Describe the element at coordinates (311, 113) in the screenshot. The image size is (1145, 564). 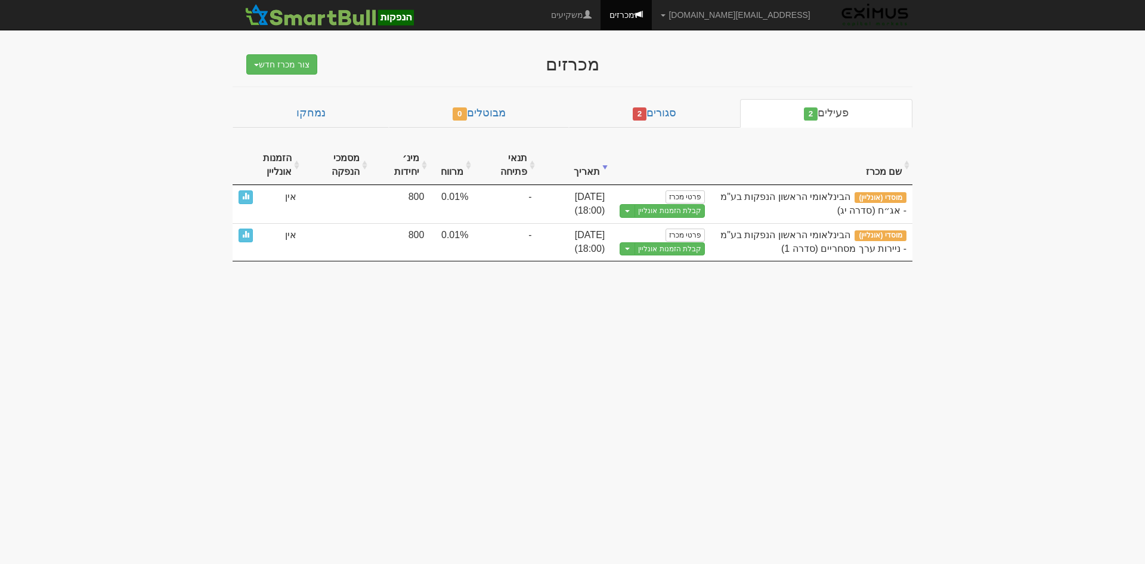
I see `a: נמחקו` at that location.